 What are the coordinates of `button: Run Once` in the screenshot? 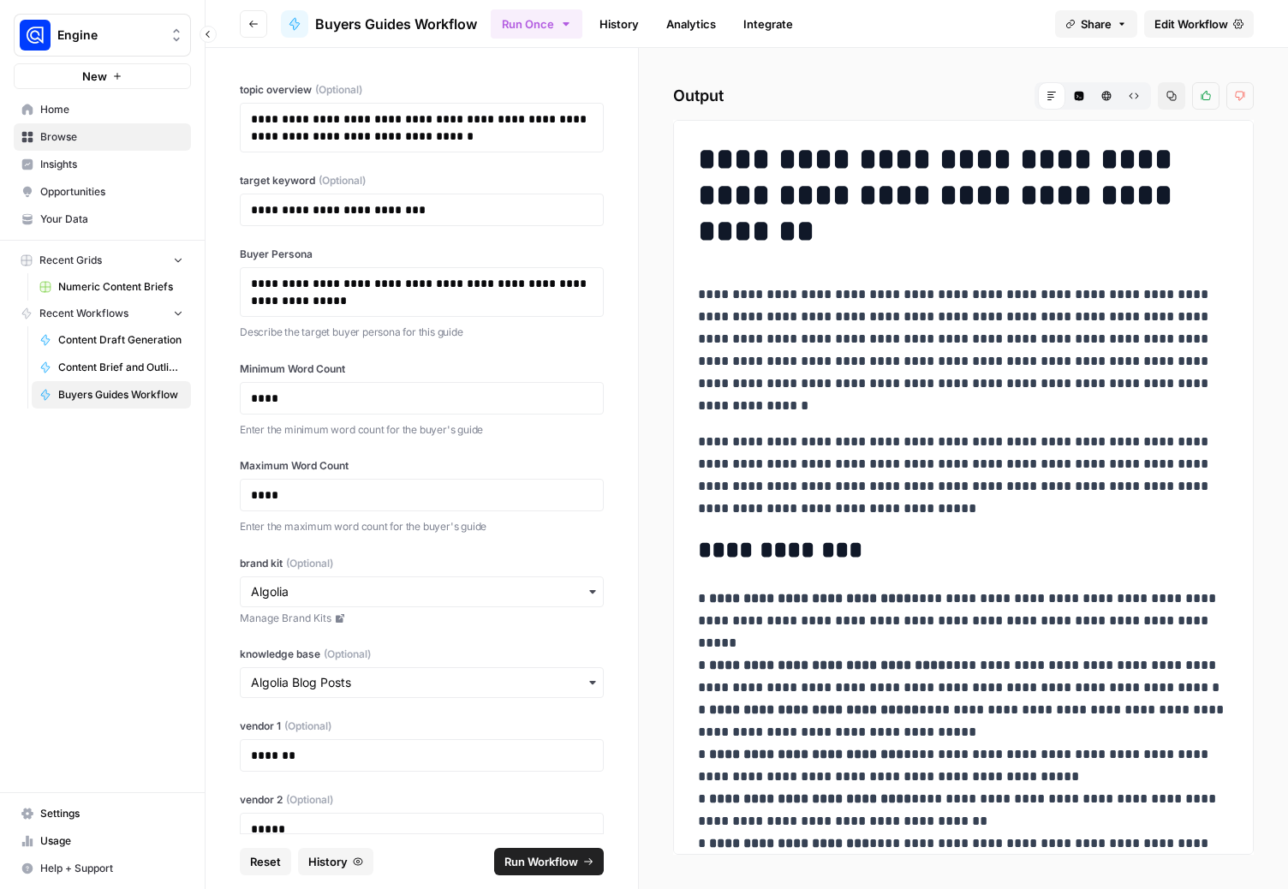 It's located at (536, 24).